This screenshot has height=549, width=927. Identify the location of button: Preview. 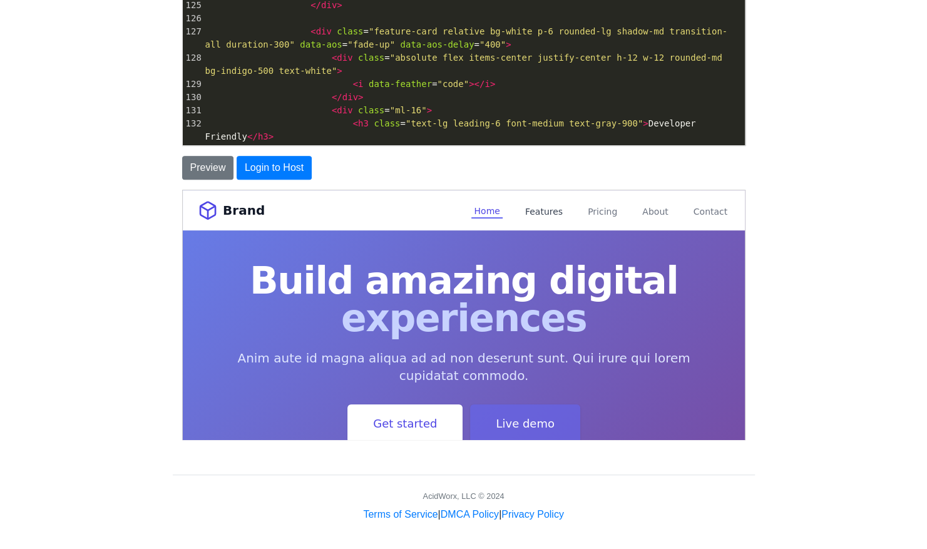
(208, 168).